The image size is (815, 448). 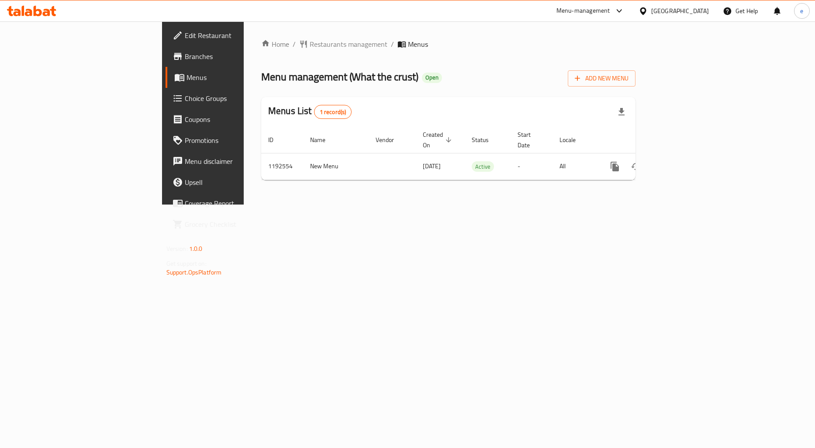 What do you see at coordinates (636, 166) in the screenshot?
I see `button: Change Status` at bounding box center [636, 166].